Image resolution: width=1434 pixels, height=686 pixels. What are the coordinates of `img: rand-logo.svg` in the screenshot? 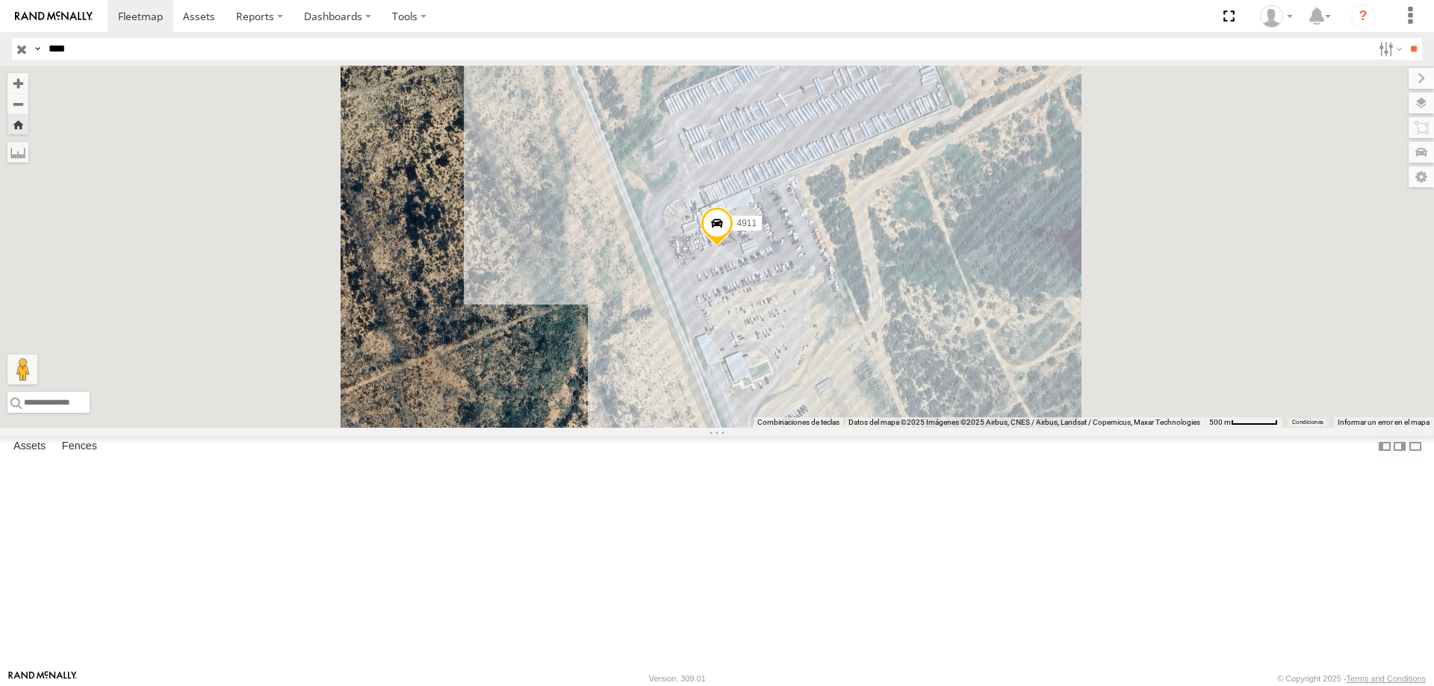 It's located at (54, 16).